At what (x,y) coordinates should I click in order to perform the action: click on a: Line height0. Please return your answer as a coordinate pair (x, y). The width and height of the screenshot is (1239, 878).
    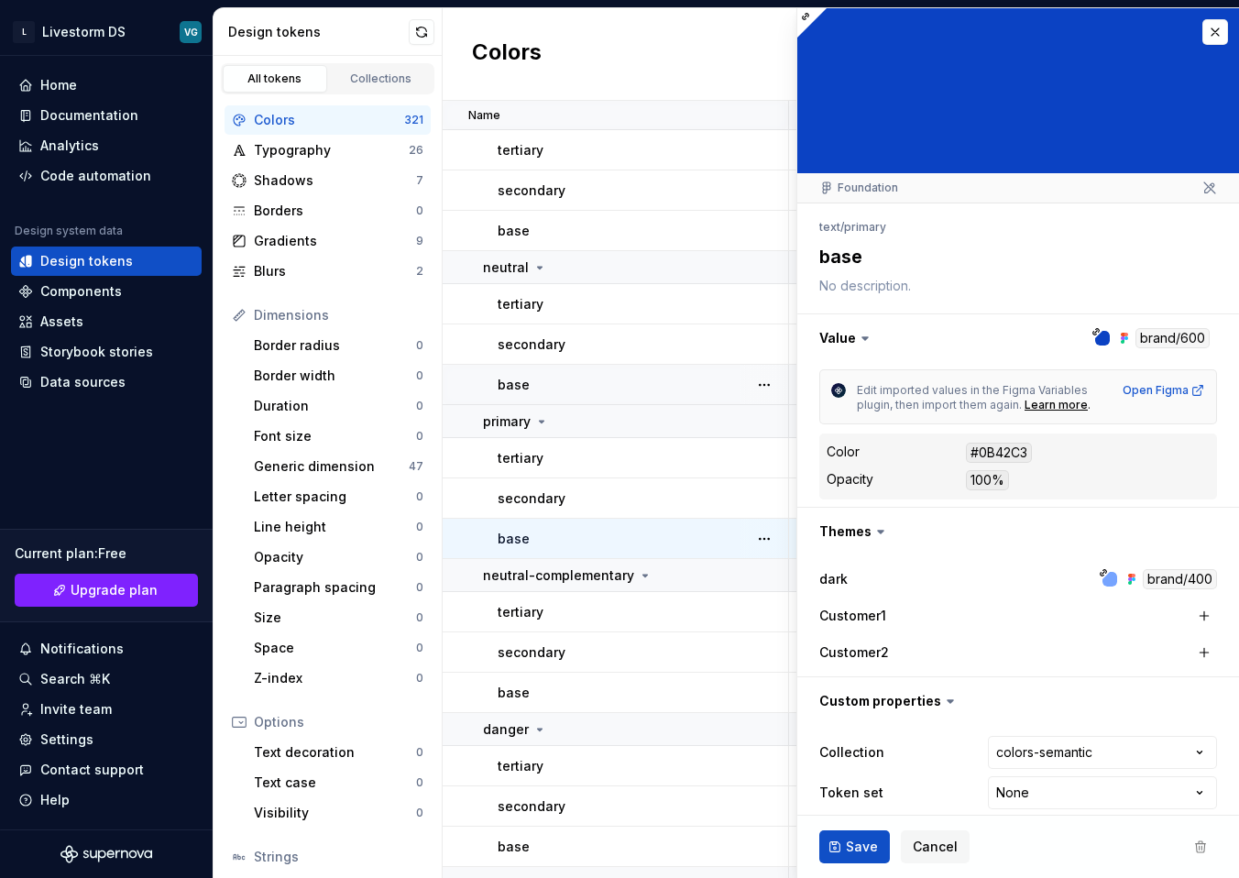
    Looking at the image, I should click on (338, 527).